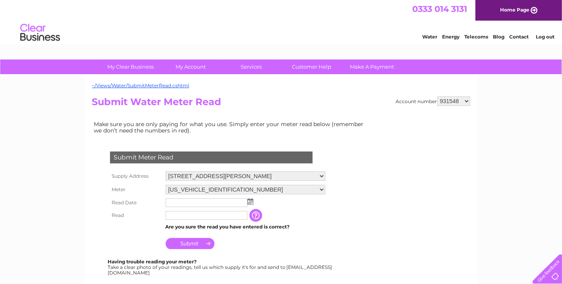 Image resolution: width=562 pixels, height=284 pixels. What do you see at coordinates (141, 85) in the screenshot?
I see `a: ~/Views/Water/SubmitMeterRead.cshtml` at bounding box center [141, 85].